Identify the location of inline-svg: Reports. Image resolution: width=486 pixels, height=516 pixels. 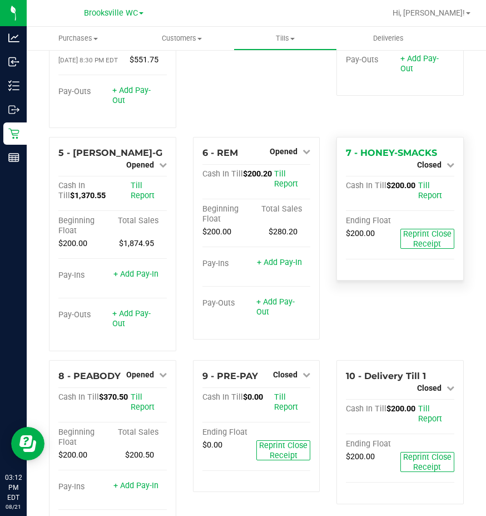
(14, 157).